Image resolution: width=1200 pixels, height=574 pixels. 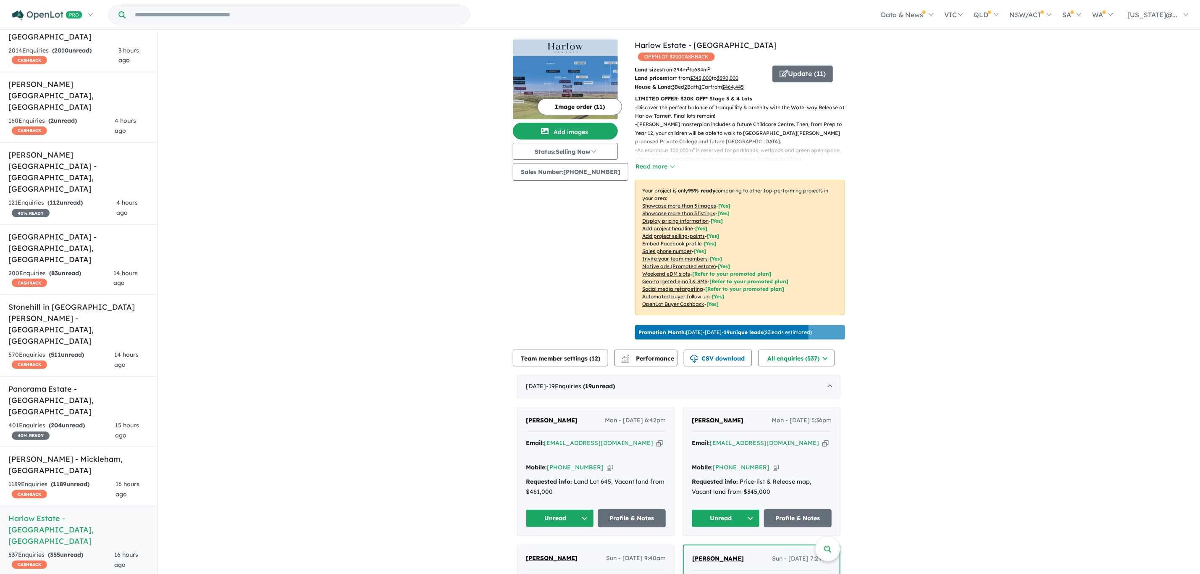 I want to click on p: from, so click(x=700, y=70).